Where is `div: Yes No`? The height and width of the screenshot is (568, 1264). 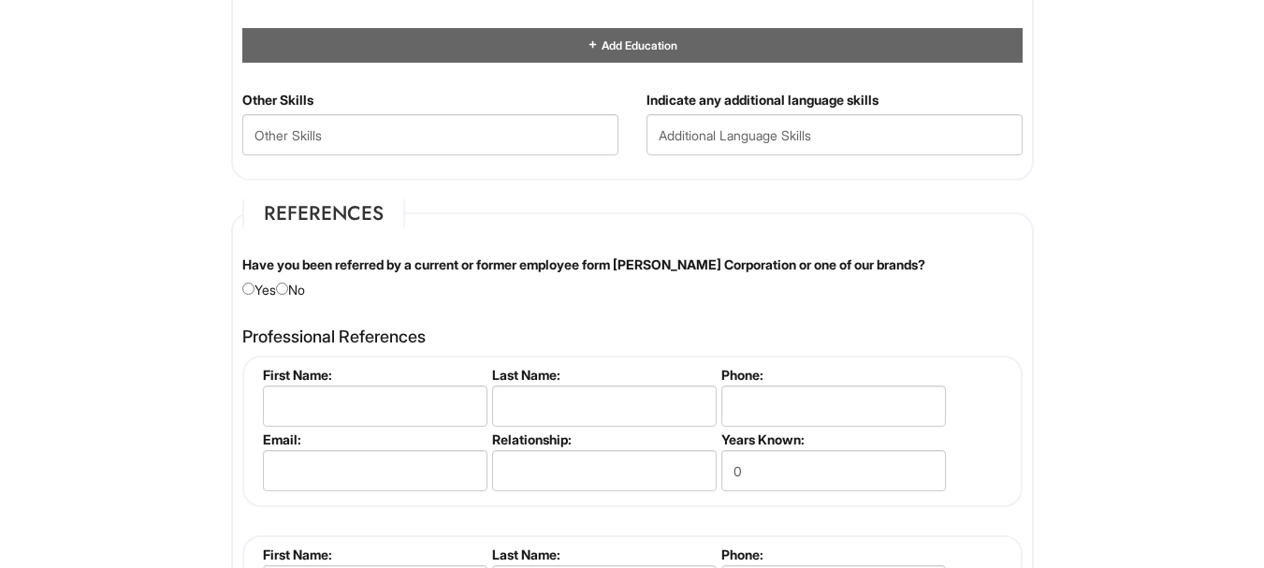
div: Yes No is located at coordinates (632, 277).